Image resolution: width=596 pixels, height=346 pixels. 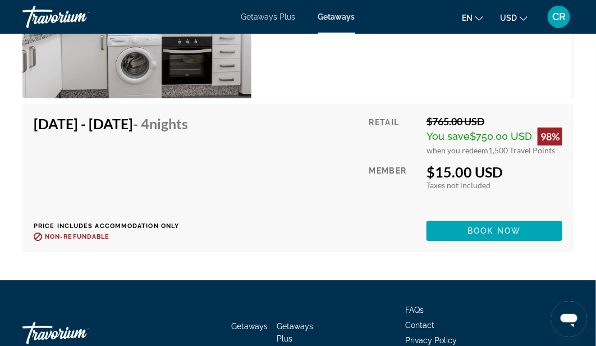 What do you see at coordinates (494, 231) in the screenshot?
I see `span: Book now` at bounding box center [494, 231].